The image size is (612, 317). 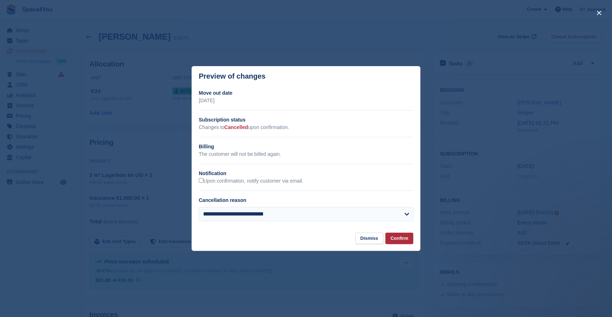 I want to click on h2: Billing, so click(x=306, y=147).